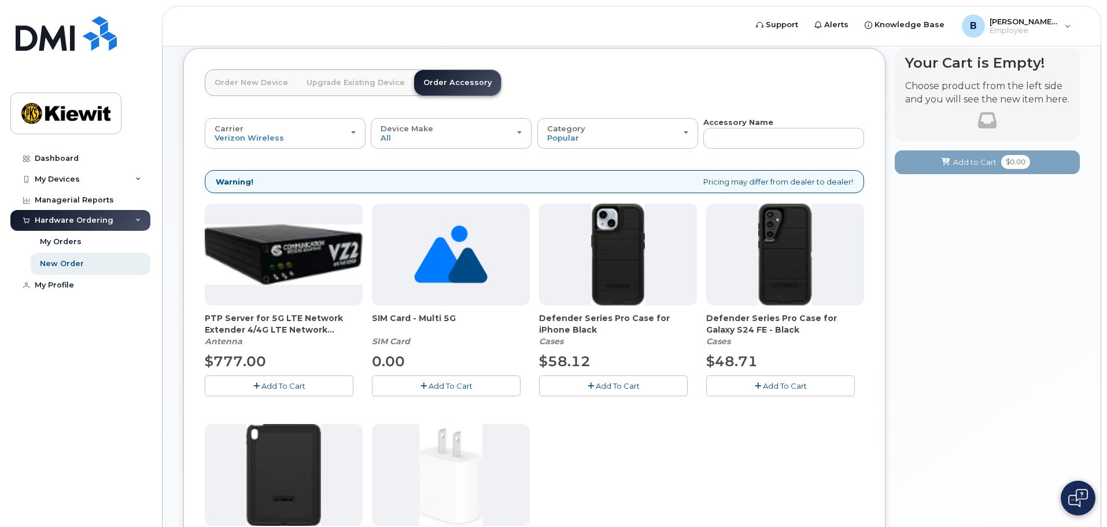 Image resolution: width=1107 pixels, height=527 pixels. What do you see at coordinates (284, 475) in the screenshot?
I see `img: defenderipad10thgen.png` at bounding box center [284, 475].